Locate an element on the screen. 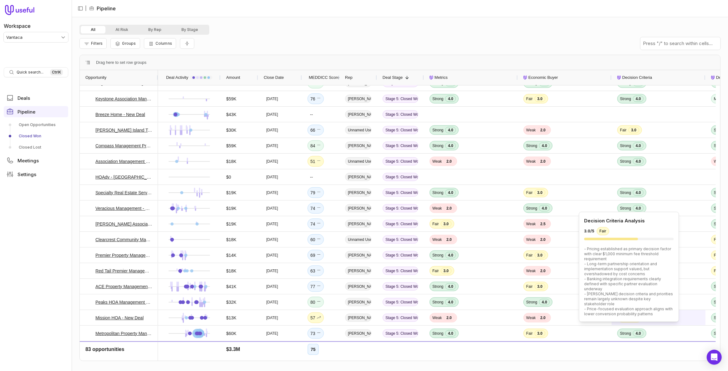 Image resolution: width=728 pixels, height=371 pixels. div: 3.0 / 5 is located at coordinates (589, 231).